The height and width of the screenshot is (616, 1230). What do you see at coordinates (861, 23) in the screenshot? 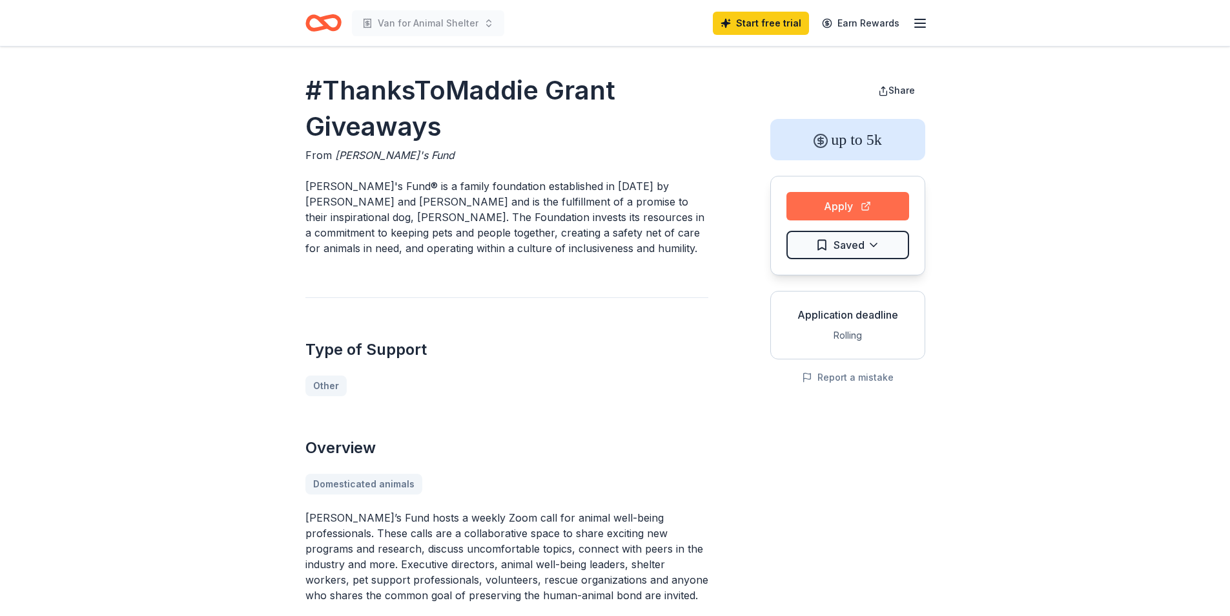
I see `a: Earn Rewards` at bounding box center [861, 23].